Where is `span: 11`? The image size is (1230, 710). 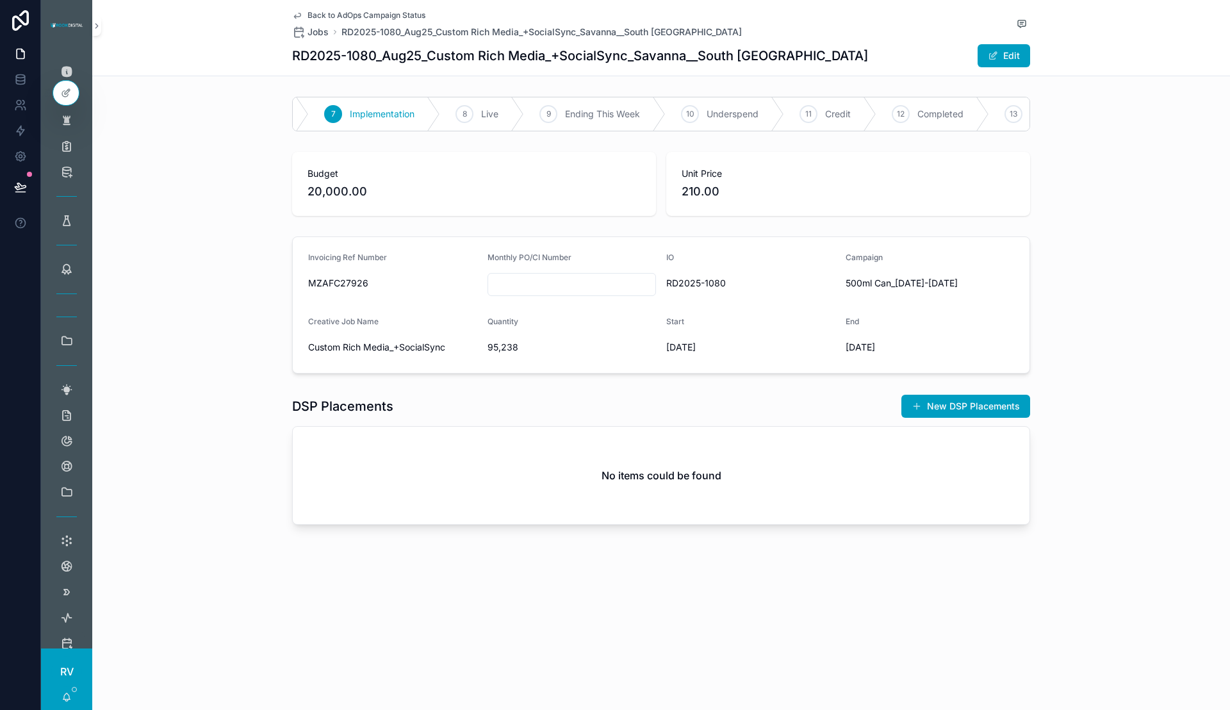 span: 11 is located at coordinates (809, 114).